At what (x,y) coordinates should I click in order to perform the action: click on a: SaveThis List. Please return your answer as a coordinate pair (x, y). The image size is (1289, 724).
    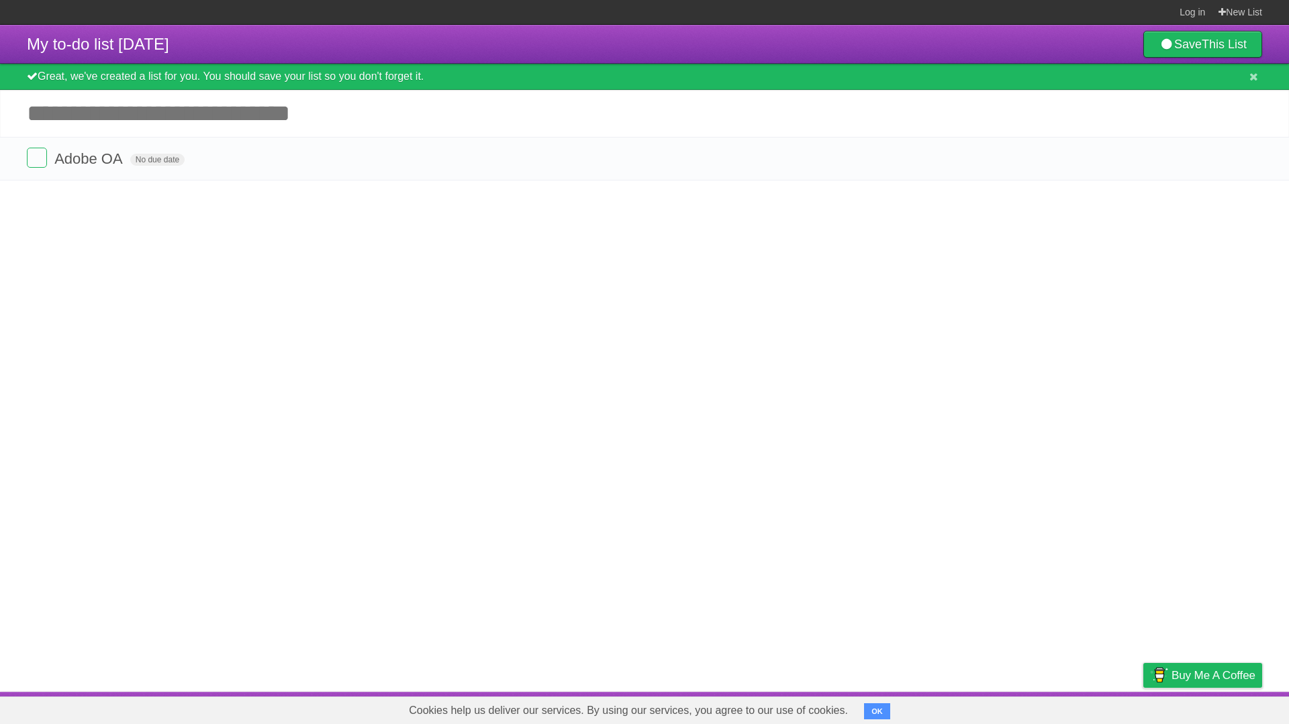
    Looking at the image, I should click on (1202, 44).